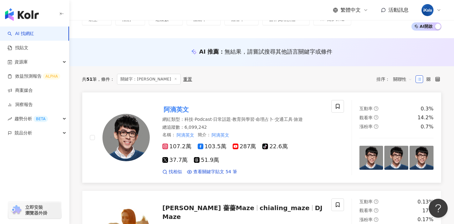 The image size is (454, 224). I want to click on span: 活動訊息, so click(398, 10).